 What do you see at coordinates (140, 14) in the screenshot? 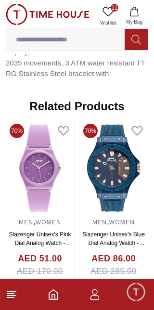
I see `em: Minimize` at bounding box center [140, 14].